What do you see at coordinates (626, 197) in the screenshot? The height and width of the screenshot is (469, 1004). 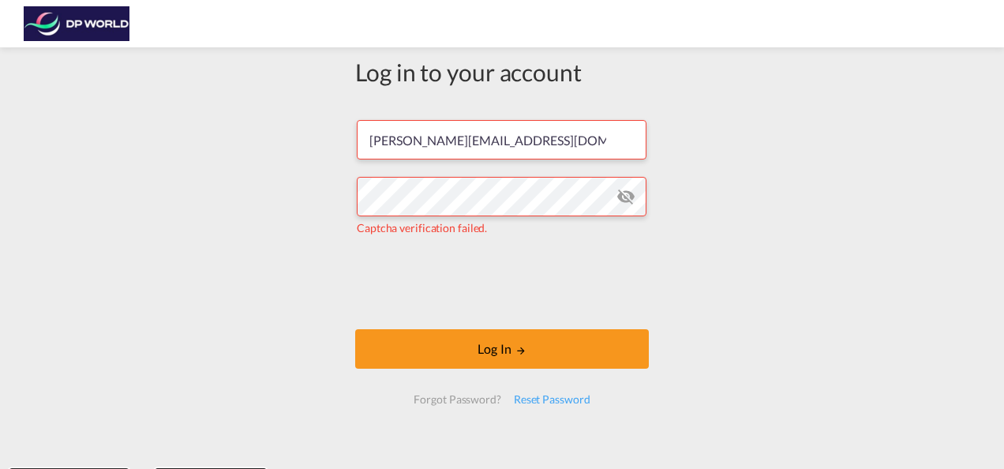 I see `md-icon: icon-eye-off` at bounding box center [626, 197].